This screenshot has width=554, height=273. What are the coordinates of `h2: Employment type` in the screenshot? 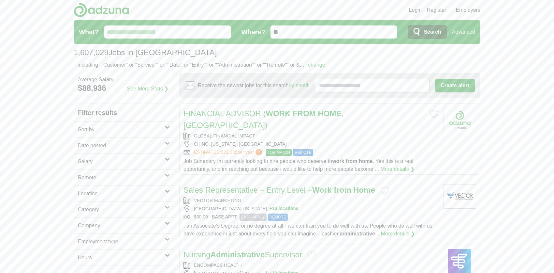 It's located at (121, 241).